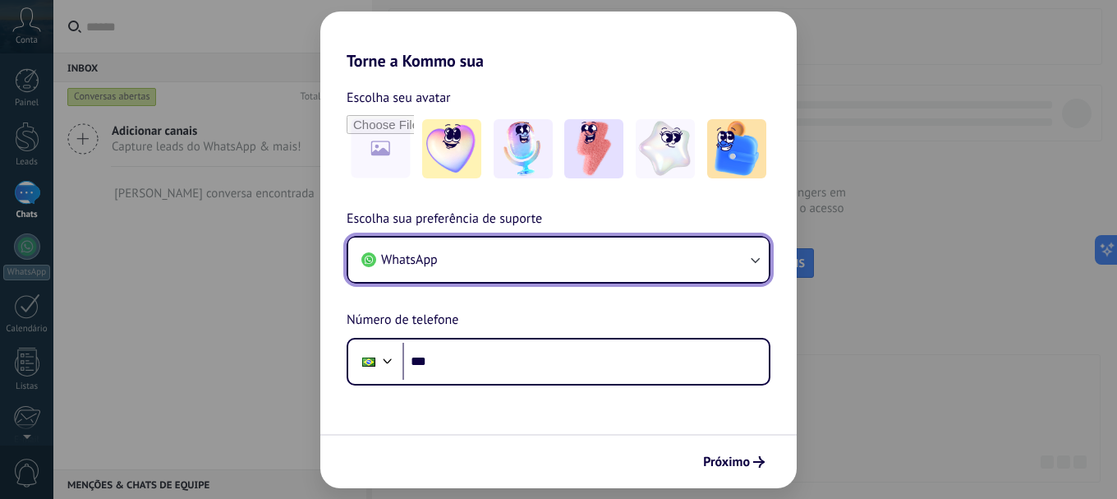  Describe the element at coordinates (444, 219) in the screenshot. I see `span: Escolha sua preferência de suporte` at that location.